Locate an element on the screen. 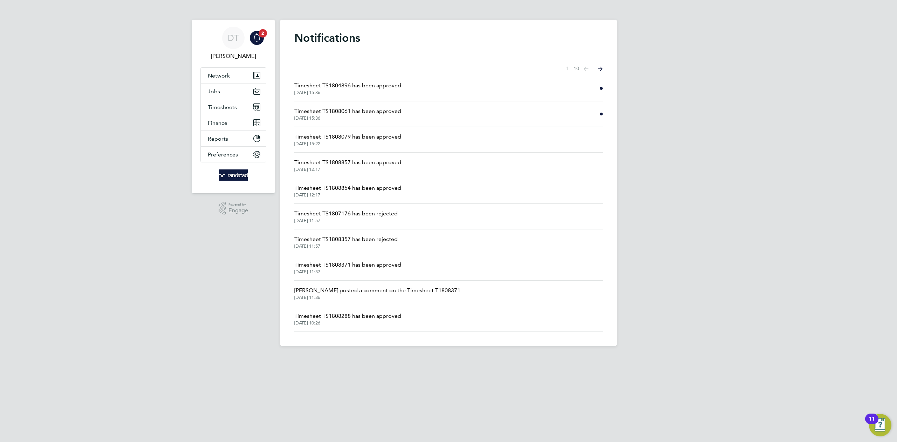 This screenshot has width=897, height=442. span: 2 is located at coordinates (263, 33).